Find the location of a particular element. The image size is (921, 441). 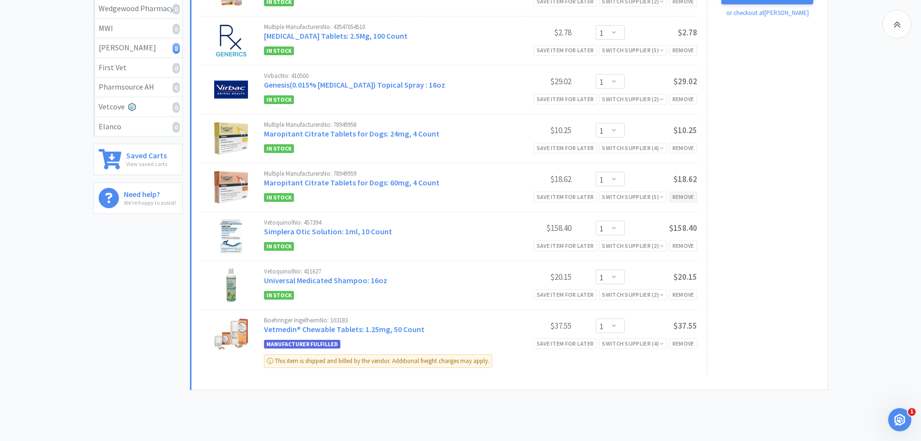

img: 2f9837f6ef4c4f2f8c4e1b1a007d2fb4_525537.jpeg is located at coordinates (231, 41).